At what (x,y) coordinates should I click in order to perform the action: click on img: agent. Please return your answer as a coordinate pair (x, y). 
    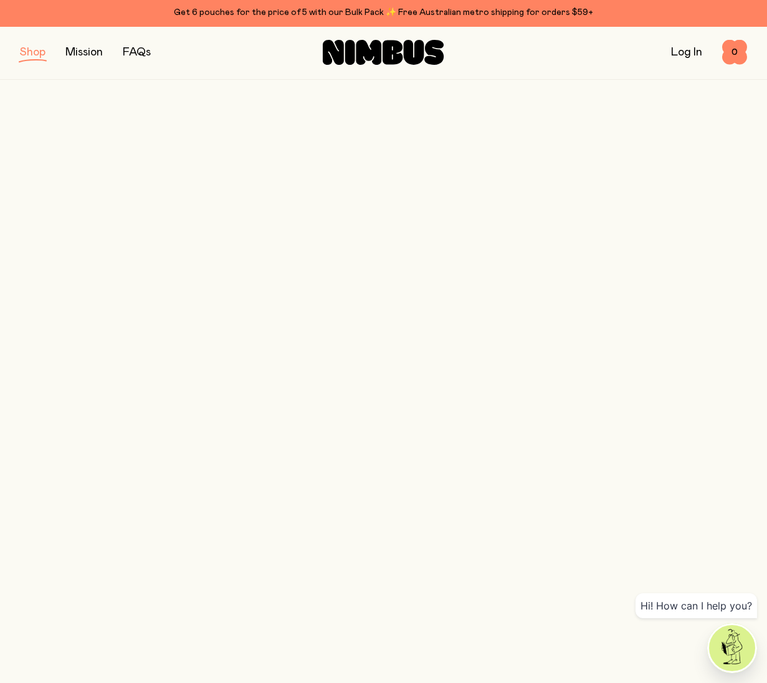
    Looking at the image, I should click on (732, 648).